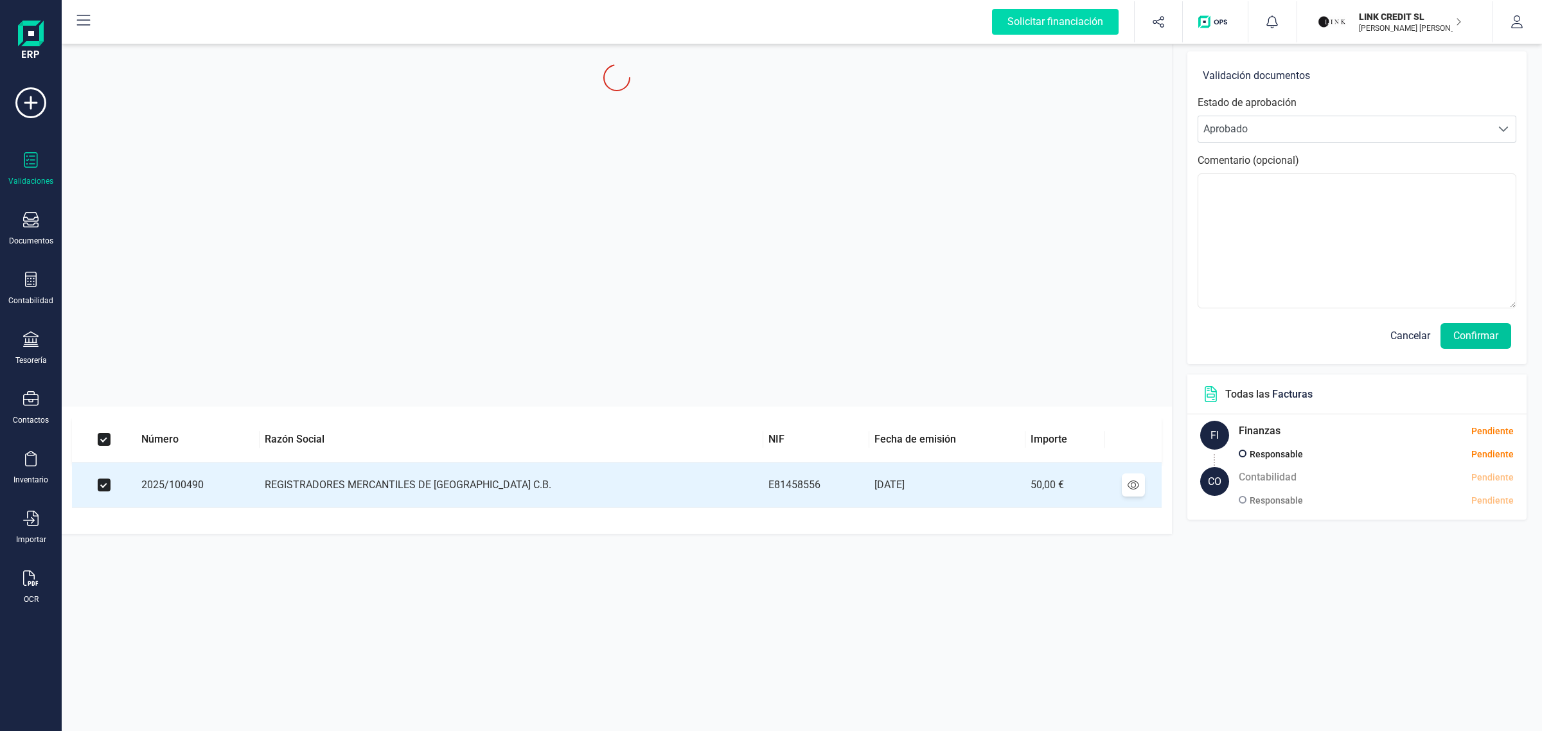 This screenshot has width=1542, height=731. I want to click on span: Cancelar, so click(1410, 336).